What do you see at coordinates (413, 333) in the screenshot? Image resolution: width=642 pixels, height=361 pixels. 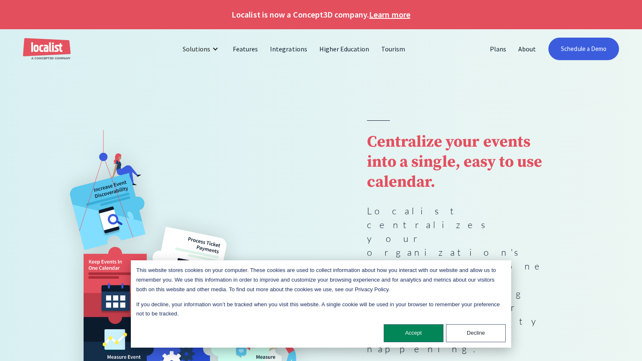 I see `button: Accept` at bounding box center [413, 333].